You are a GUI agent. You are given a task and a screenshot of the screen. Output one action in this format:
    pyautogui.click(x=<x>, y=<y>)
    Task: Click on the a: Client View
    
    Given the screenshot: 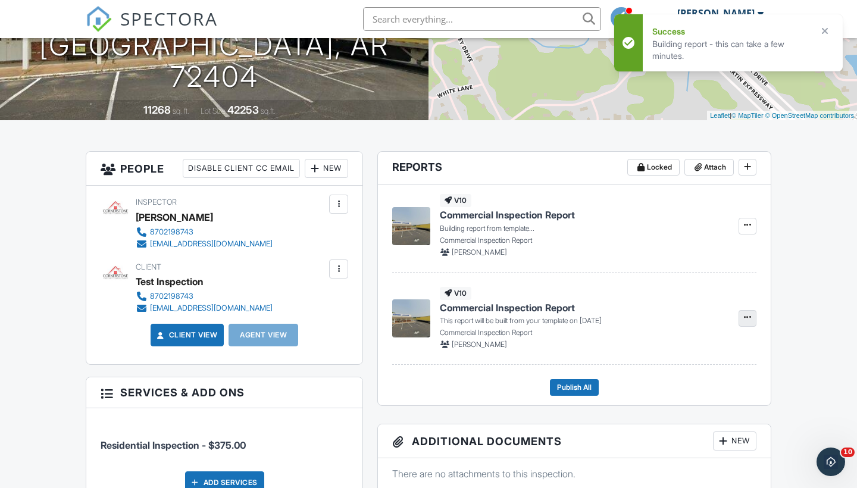 What is the action you would take?
    pyautogui.click(x=186, y=335)
    